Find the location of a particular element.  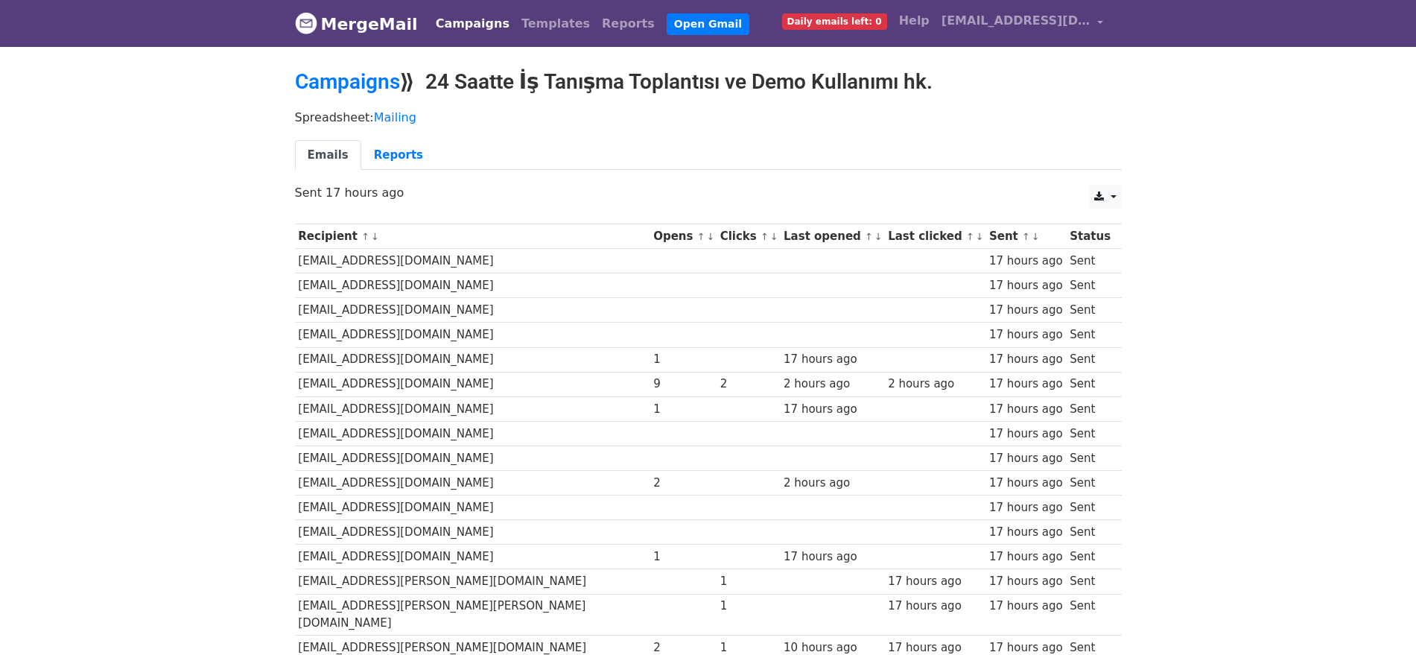

a: Daily emails left: 0 is located at coordinates (834, 21).